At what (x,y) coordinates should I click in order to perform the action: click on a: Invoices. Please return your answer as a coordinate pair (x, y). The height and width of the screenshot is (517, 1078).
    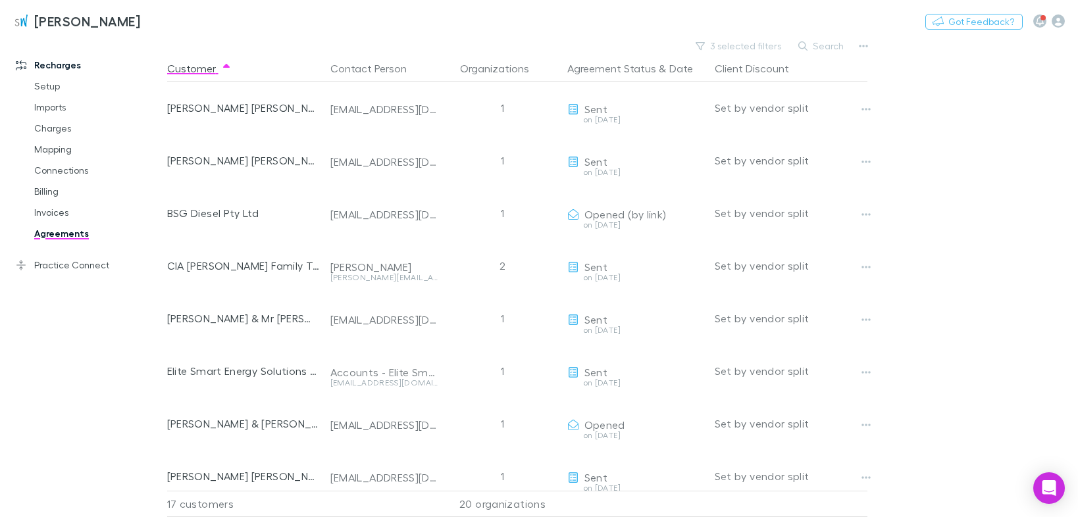
    Looking at the image, I should click on (97, 213).